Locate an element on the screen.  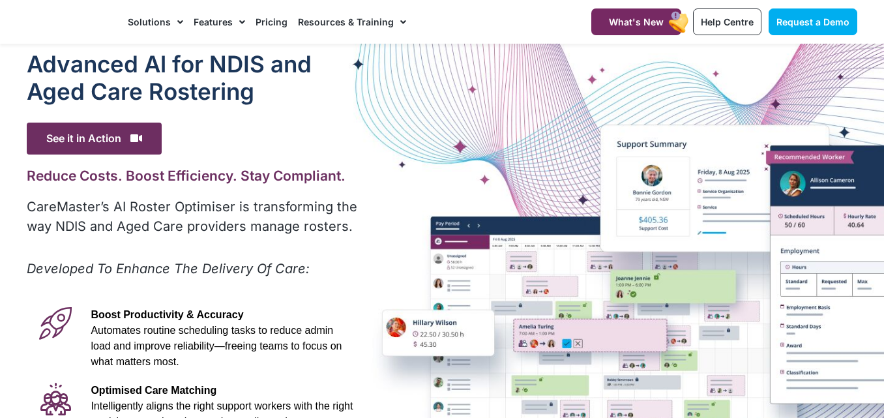
span: Optimised Care Matching is located at coordinates (153, 390).